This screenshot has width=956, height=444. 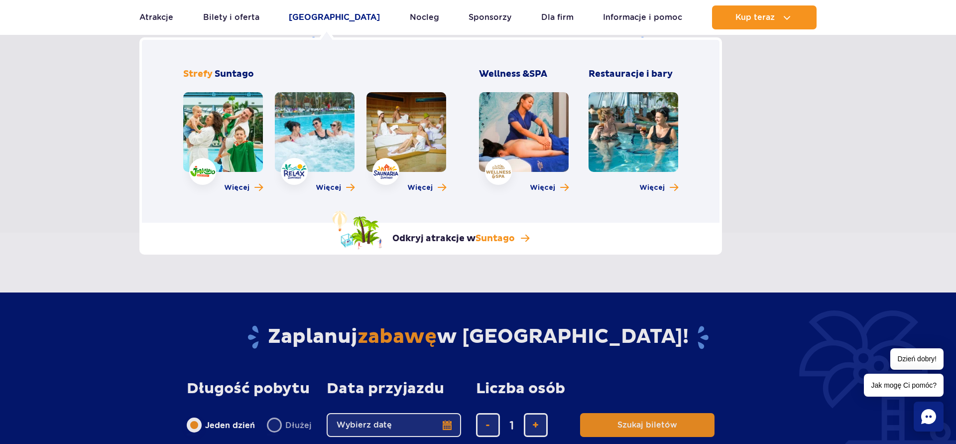 I want to click on a: Nocleg, so click(x=424, y=17).